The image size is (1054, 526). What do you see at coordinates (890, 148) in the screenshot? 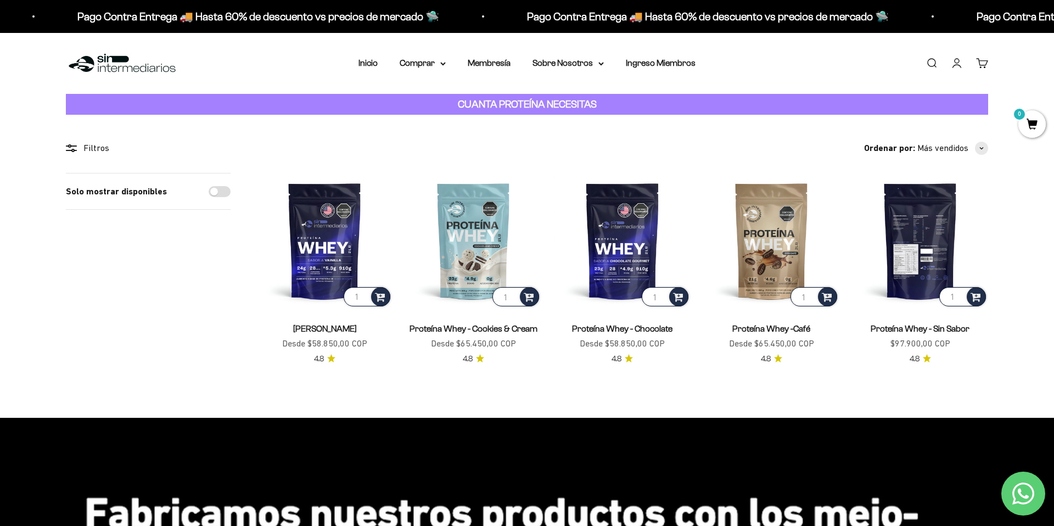
I see `span: Ordenar por:` at bounding box center [890, 148].